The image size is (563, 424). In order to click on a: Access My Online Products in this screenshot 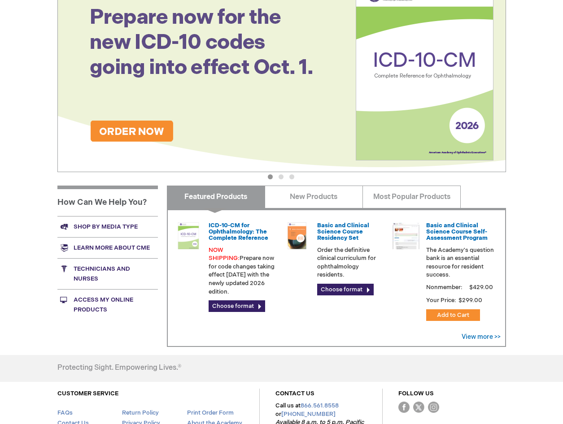, I will do `click(108, 305)`.